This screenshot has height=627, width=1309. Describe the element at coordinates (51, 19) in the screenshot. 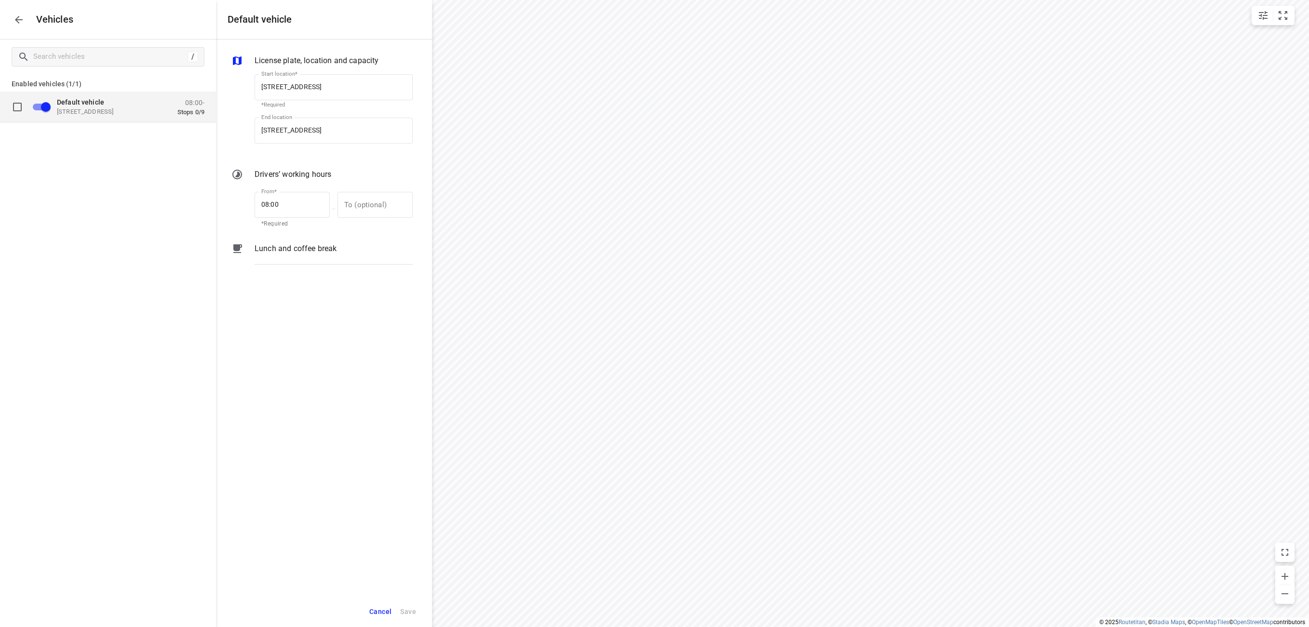

I see `p: Vehicles` at that location.